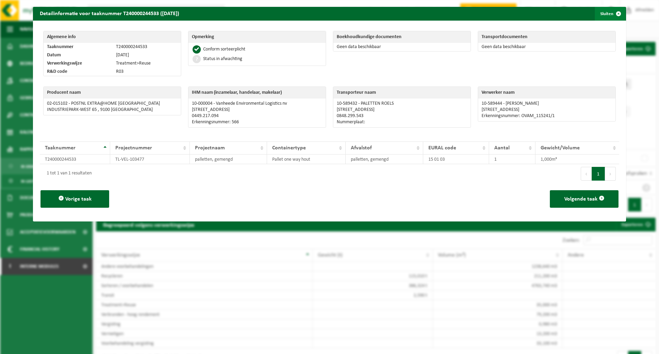 The image size is (659, 354). I want to click on button: Next, so click(610, 174).